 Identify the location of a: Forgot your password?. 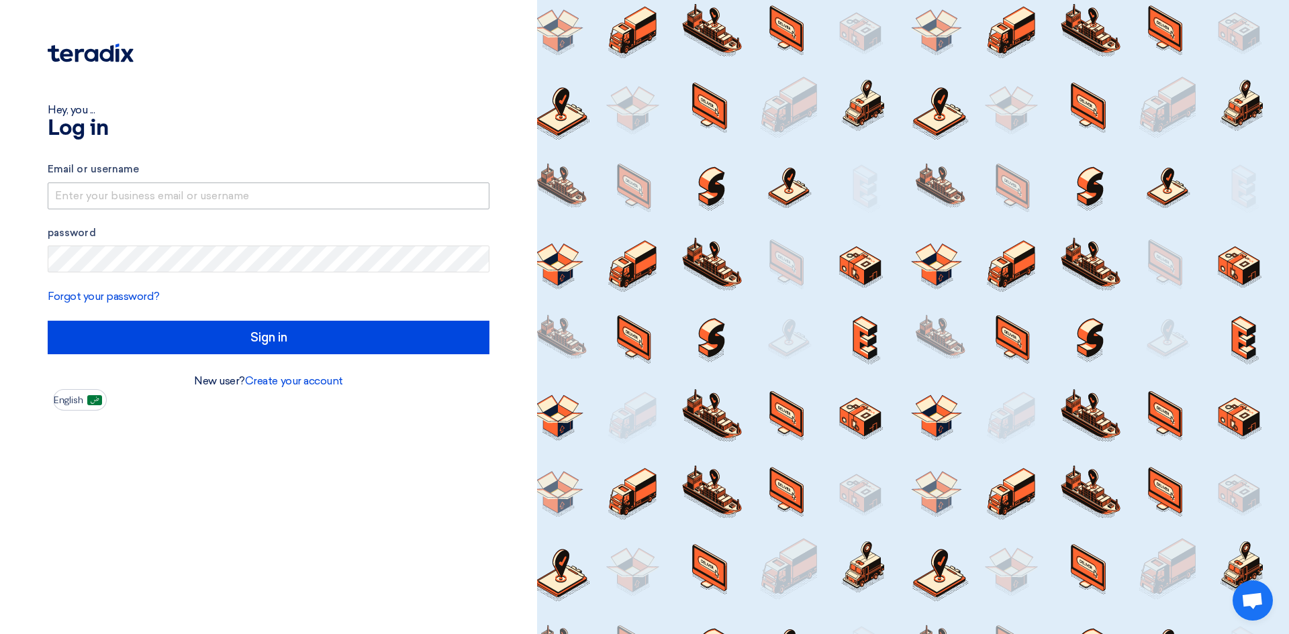
(103, 296).